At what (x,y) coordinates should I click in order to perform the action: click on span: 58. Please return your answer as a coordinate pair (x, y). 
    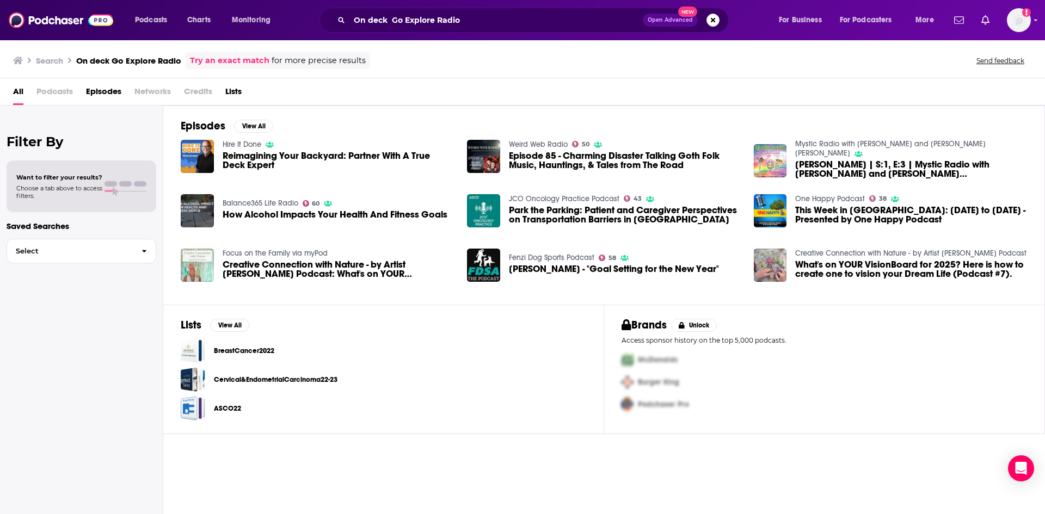
    Looking at the image, I should click on (612, 258).